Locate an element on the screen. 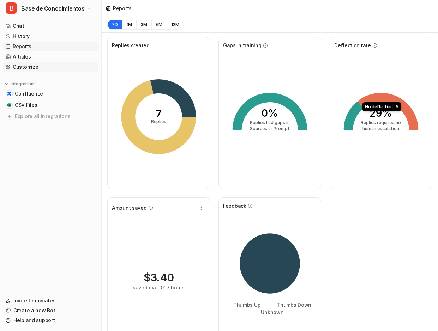 The width and height of the screenshot is (438, 331). tspan: 0% is located at coordinates (269, 113).